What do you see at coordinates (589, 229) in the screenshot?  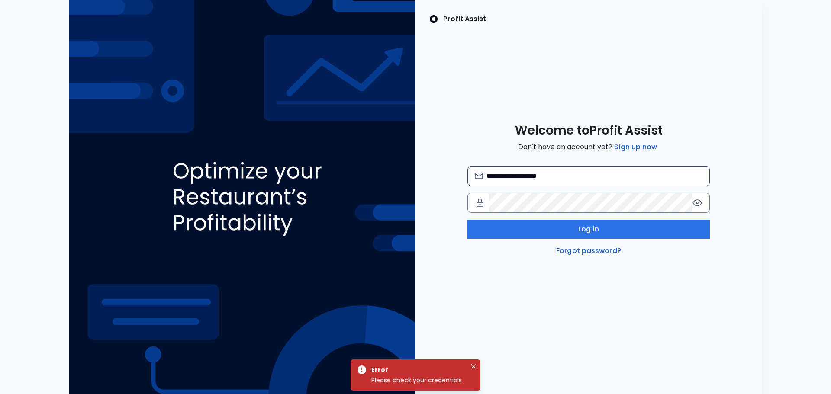 I see `button: Log in` at bounding box center [589, 229].